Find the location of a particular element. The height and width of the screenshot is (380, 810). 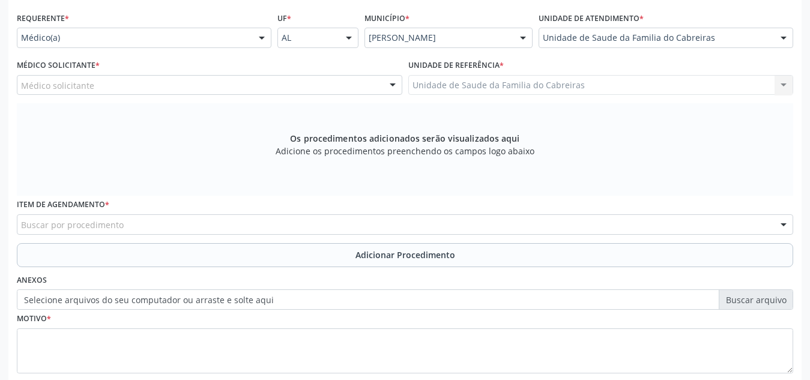

label: Anexos is located at coordinates (32, 281).